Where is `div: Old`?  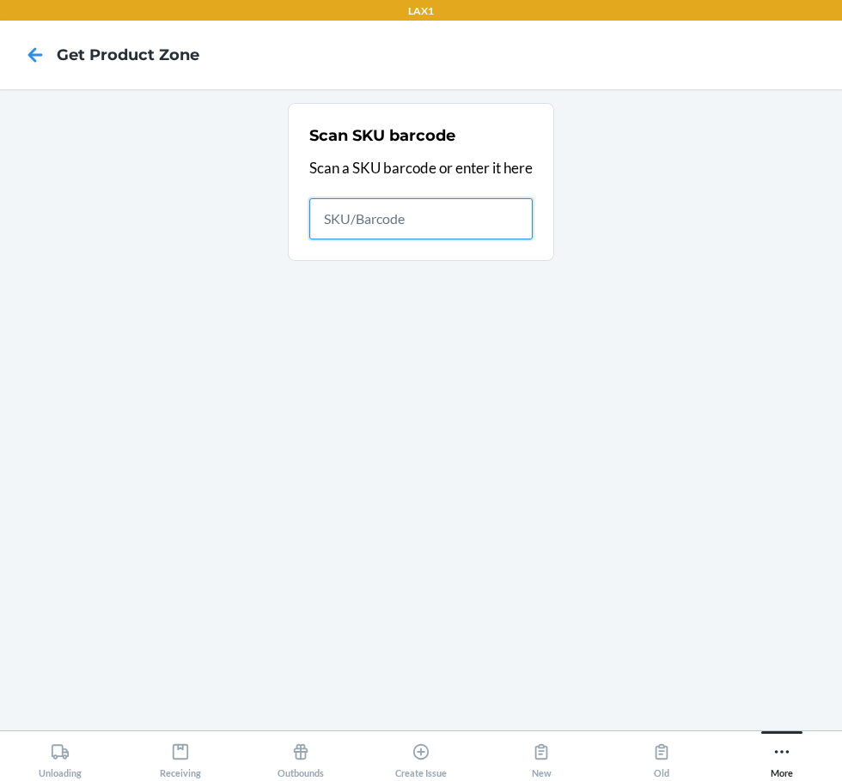 div: Old is located at coordinates (661, 757).